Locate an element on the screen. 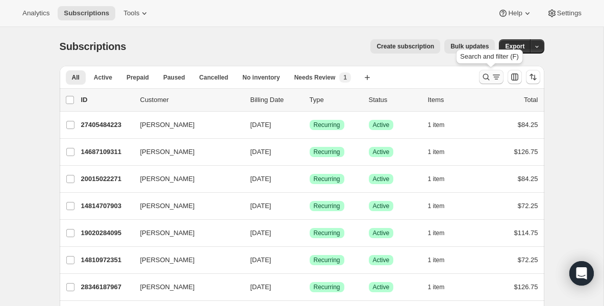 Image resolution: width=604 pixels, height=306 pixels. button: Subscriptions is located at coordinates (86, 13).